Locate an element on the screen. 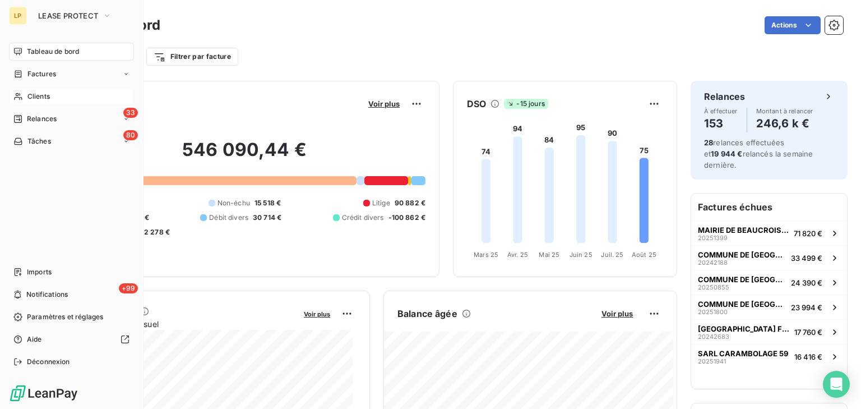 The width and height of the screenshot is (861, 409). span: relances effectuées et relancés la semaine dernière. is located at coordinates (759, 154).